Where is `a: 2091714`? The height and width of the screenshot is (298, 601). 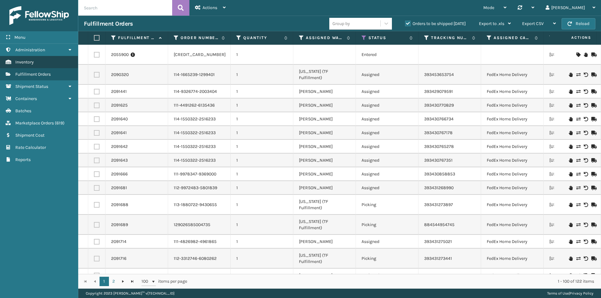
a: 2091714 is located at coordinates (119, 242).